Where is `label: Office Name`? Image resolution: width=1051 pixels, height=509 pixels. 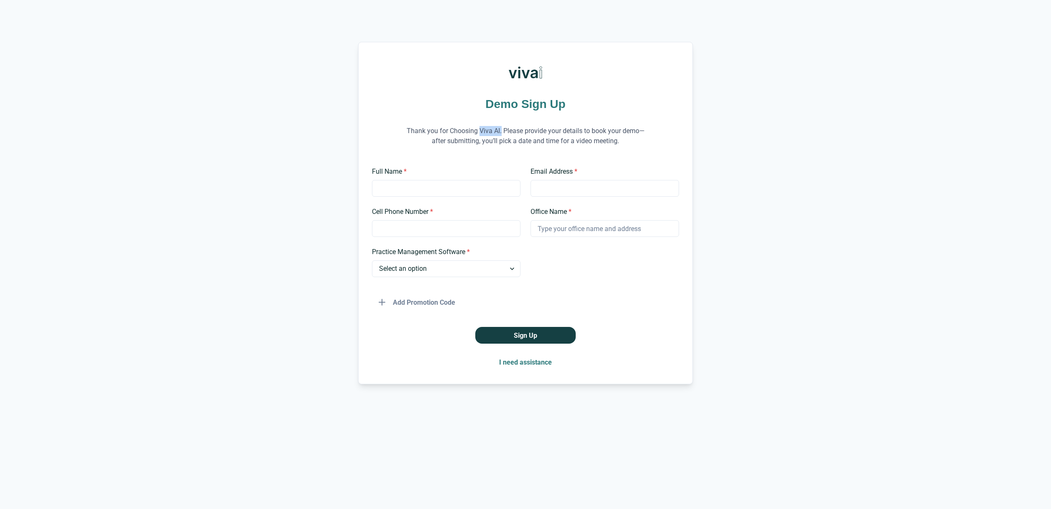 label: Office Name is located at coordinates (602, 212).